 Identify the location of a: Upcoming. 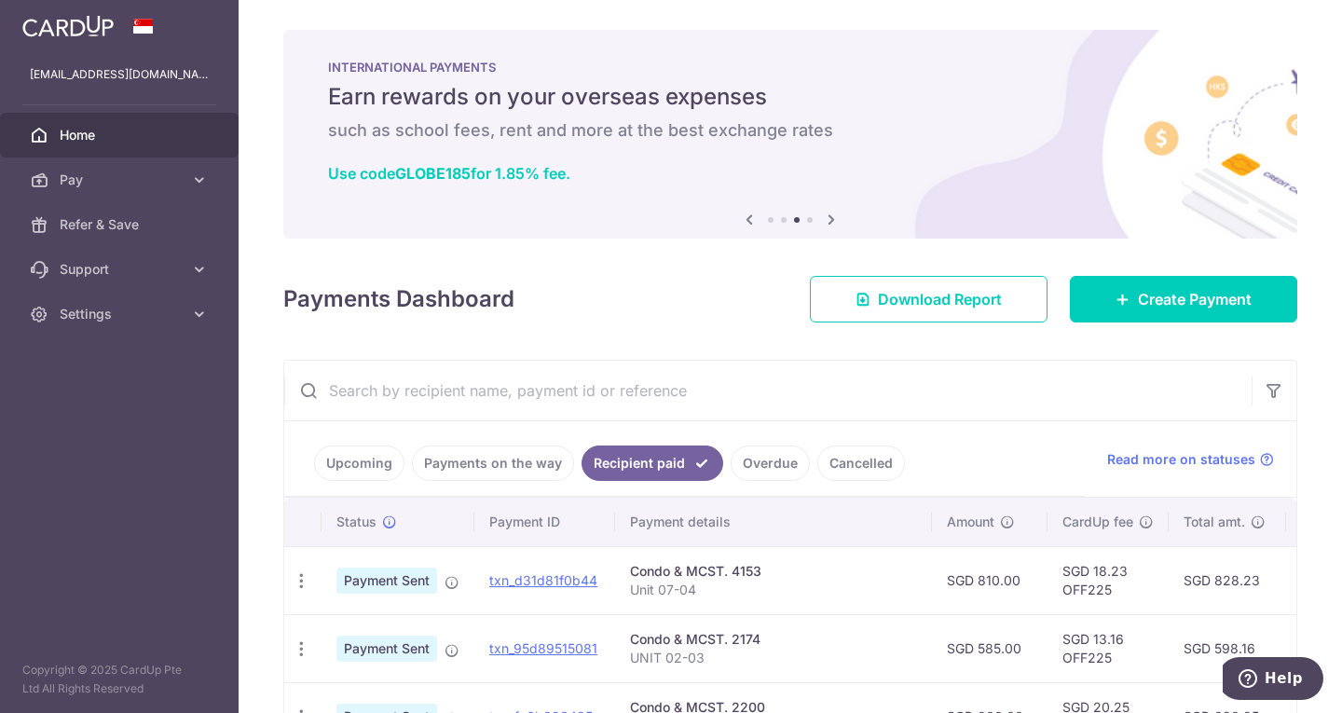
(359, 463).